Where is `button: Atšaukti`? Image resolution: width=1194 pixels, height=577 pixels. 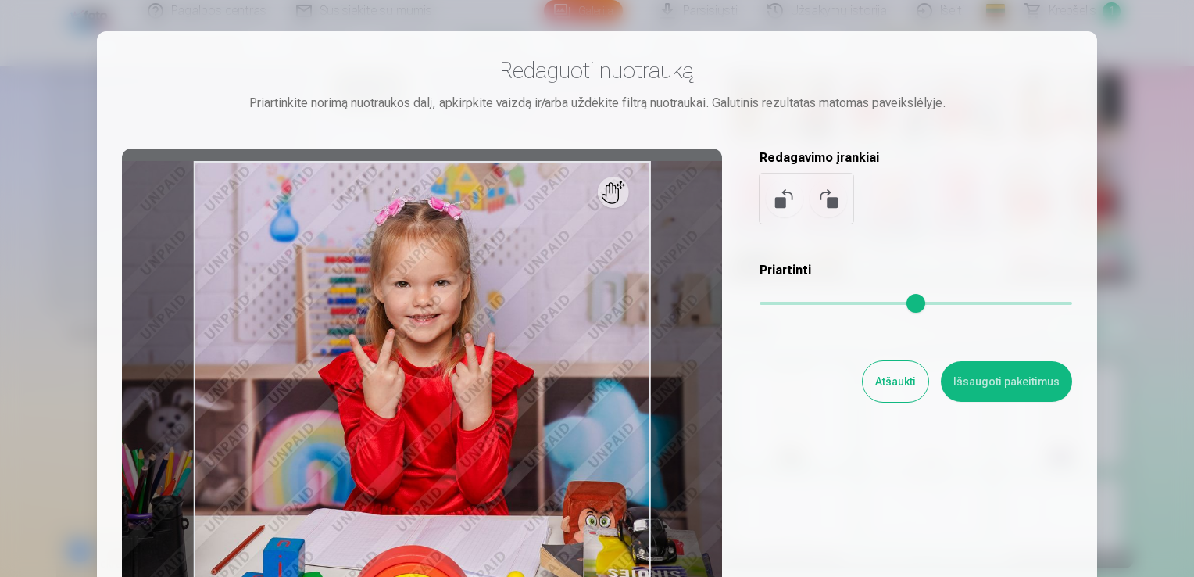 button: Atšaukti is located at coordinates (896, 381).